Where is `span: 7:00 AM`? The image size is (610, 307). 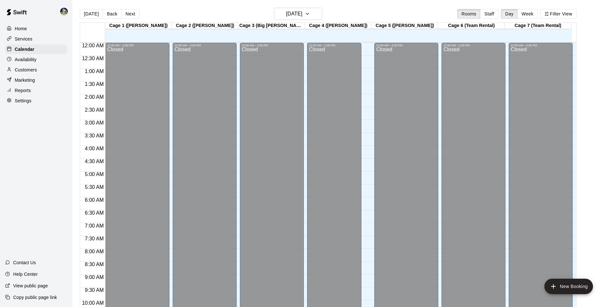
span: 7:00 AM is located at coordinates (94, 225).